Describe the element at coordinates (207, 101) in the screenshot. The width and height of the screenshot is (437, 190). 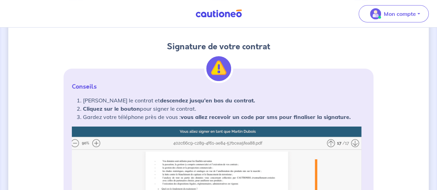
I see `strong: descendez jusqu’en bas du contrat.` at that location.